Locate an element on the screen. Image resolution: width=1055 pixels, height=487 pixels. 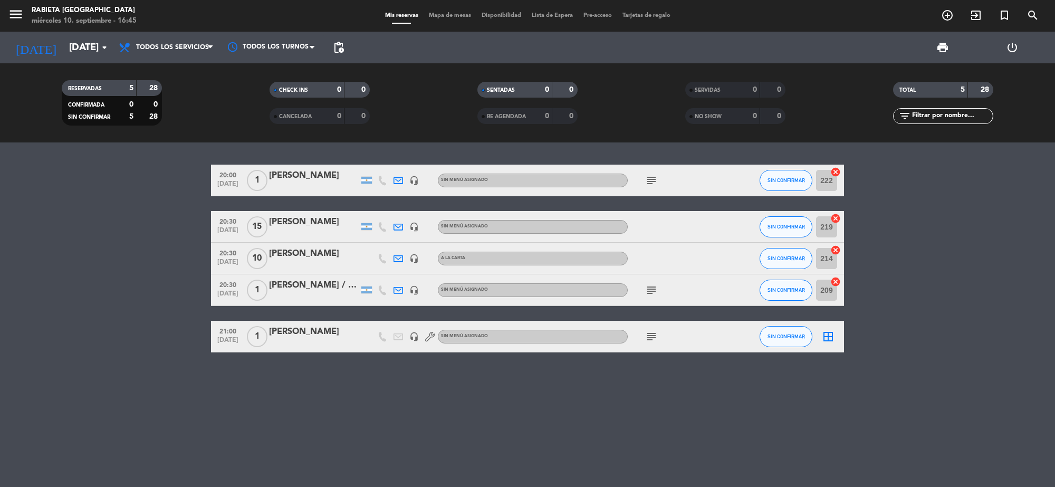
span: print is located at coordinates (942, 47).